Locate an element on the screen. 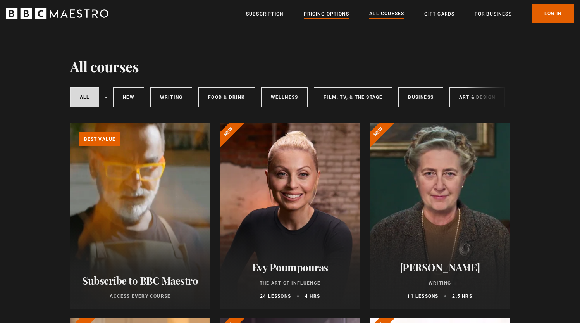 The width and height of the screenshot is (580, 323). a: New is located at coordinates (129, 97).